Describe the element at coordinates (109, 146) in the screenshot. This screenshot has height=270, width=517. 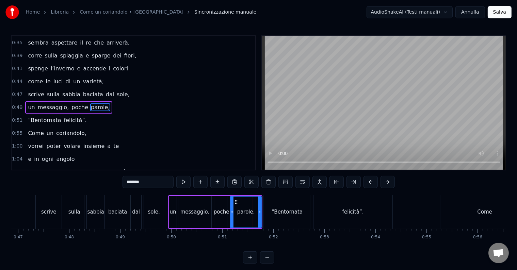
I see `span: a` at that location.